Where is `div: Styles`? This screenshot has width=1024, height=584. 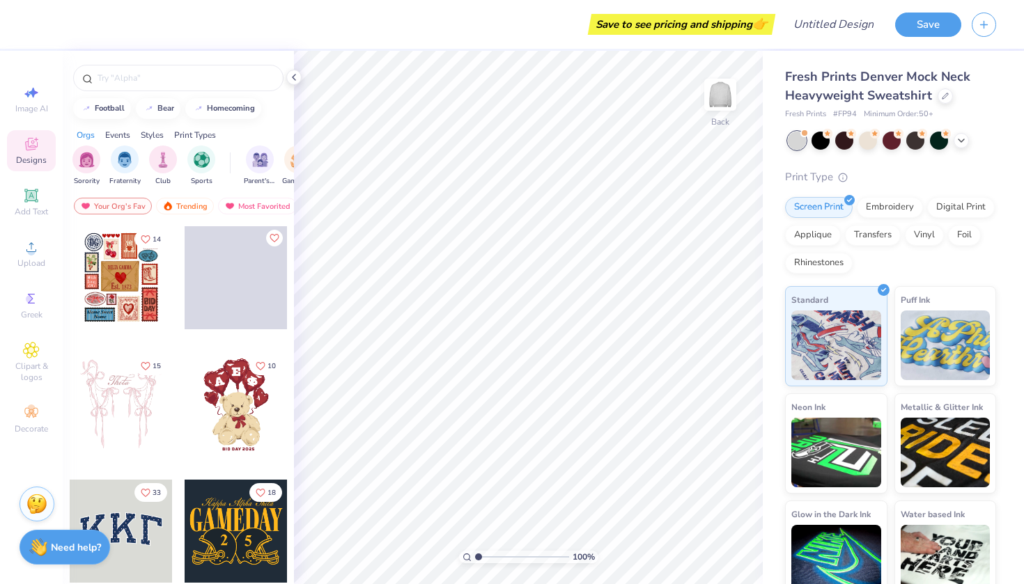
div: Styles is located at coordinates (152, 135).